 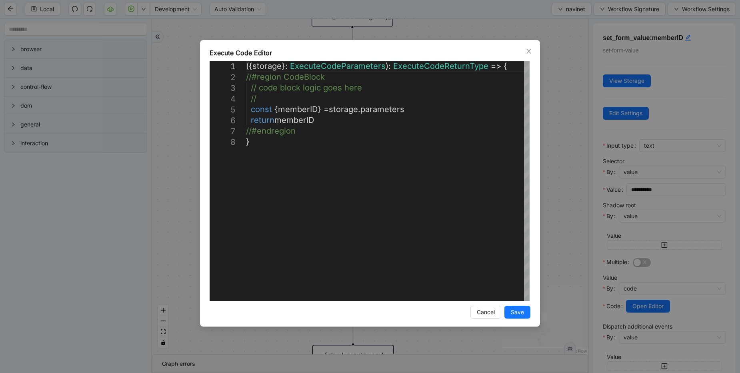 What do you see at coordinates (261, 109) in the screenshot?
I see `span: const` at bounding box center [261, 109].